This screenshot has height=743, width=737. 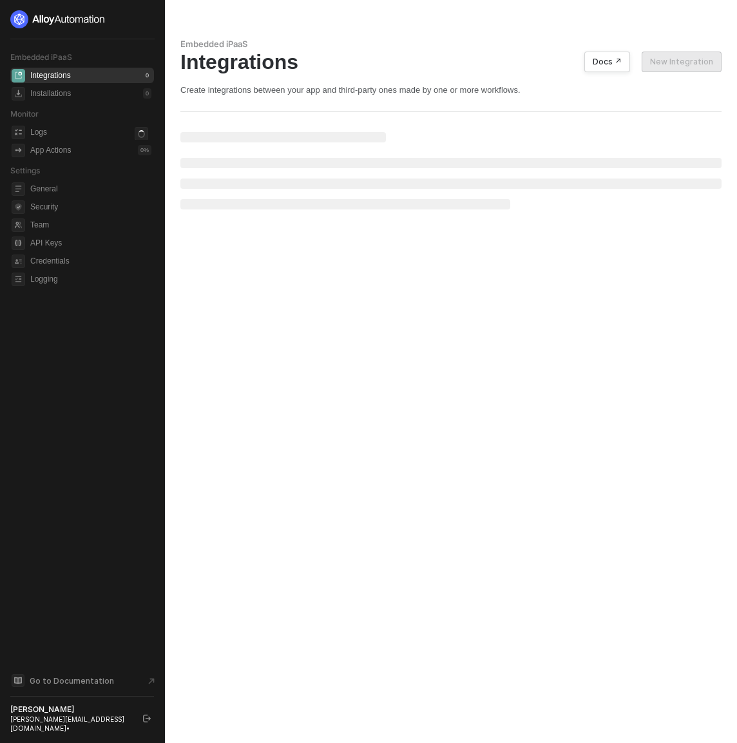 What do you see at coordinates (18, 279) in the screenshot?
I see `span: logging` at bounding box center [18, 279].